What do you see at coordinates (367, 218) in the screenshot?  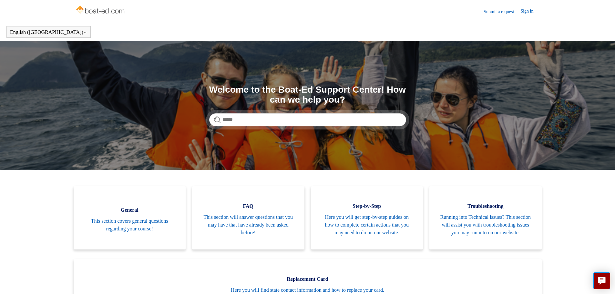 I see `a: Step-by-Step Here you will get step-by-step guides on how to complete certain actions that you ma...` at bounding box center [367, 218].